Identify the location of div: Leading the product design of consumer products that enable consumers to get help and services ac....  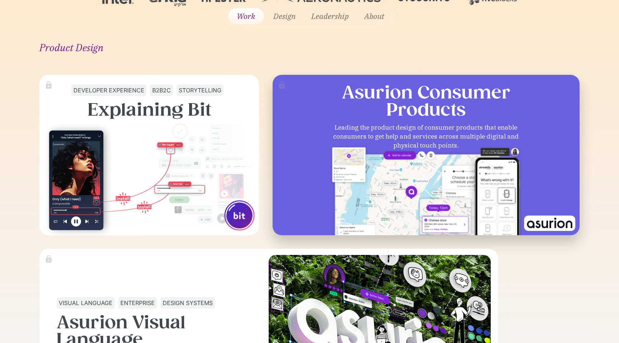
(426, 137).